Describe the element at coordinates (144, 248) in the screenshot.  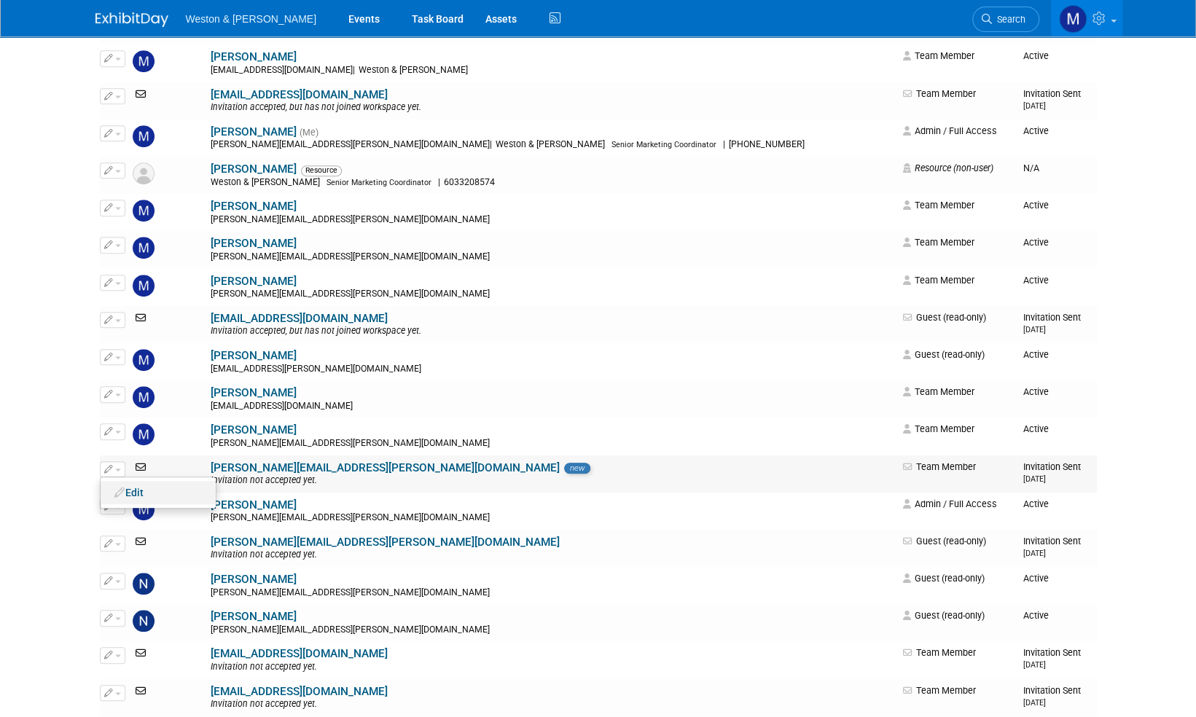
I see `img: Matthew Burnette` at that location.